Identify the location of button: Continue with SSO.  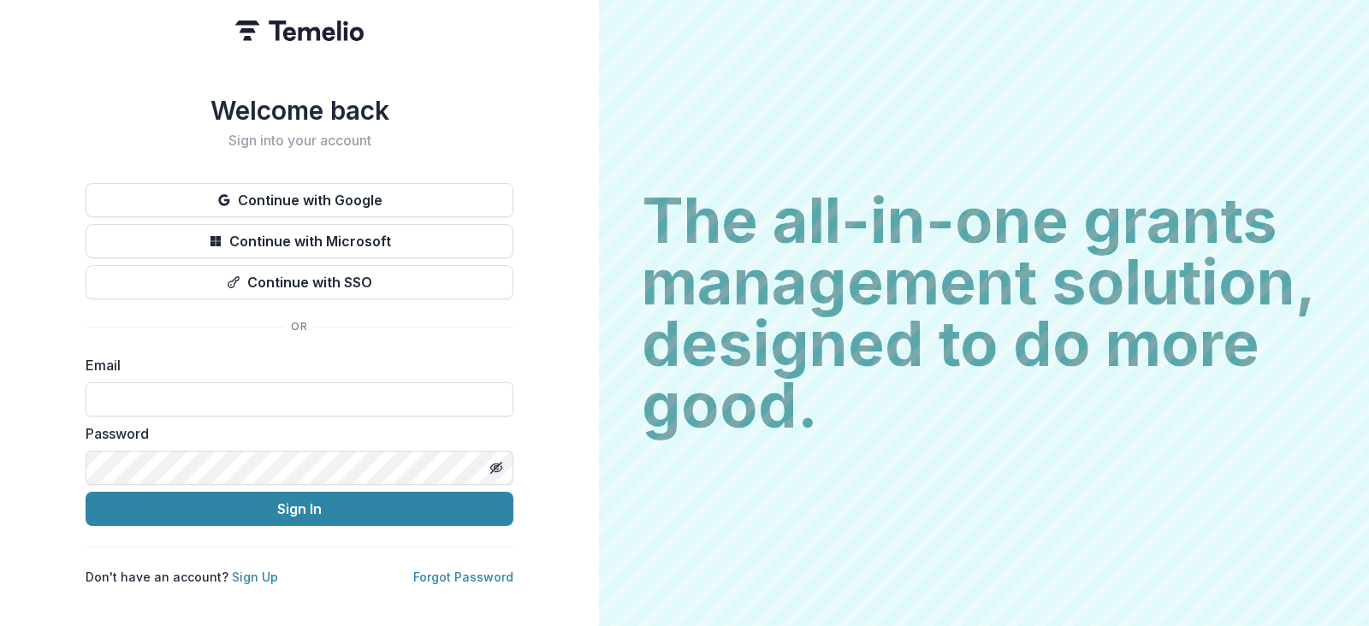
(299, 282).